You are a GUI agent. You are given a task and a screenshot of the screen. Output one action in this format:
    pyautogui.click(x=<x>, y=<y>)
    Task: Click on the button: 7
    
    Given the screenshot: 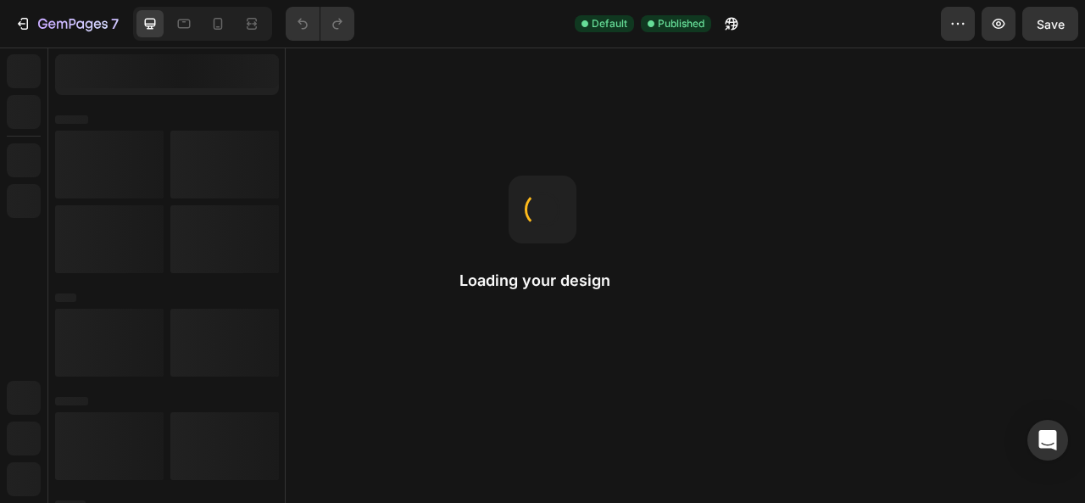 What is the action you would take?
    pyautogui.click(x=66, y=24)
    